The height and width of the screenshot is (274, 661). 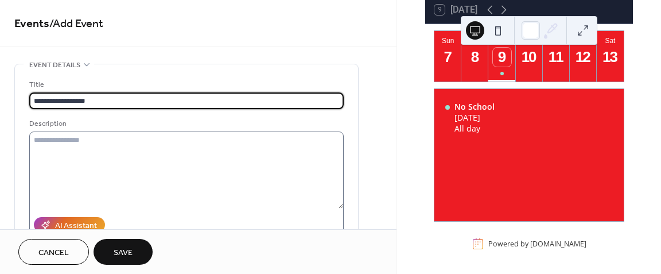 What do you see at coordinates (474, 56) in the screenshot?
I see `button: Mon8` at bounding box center [474, 56].